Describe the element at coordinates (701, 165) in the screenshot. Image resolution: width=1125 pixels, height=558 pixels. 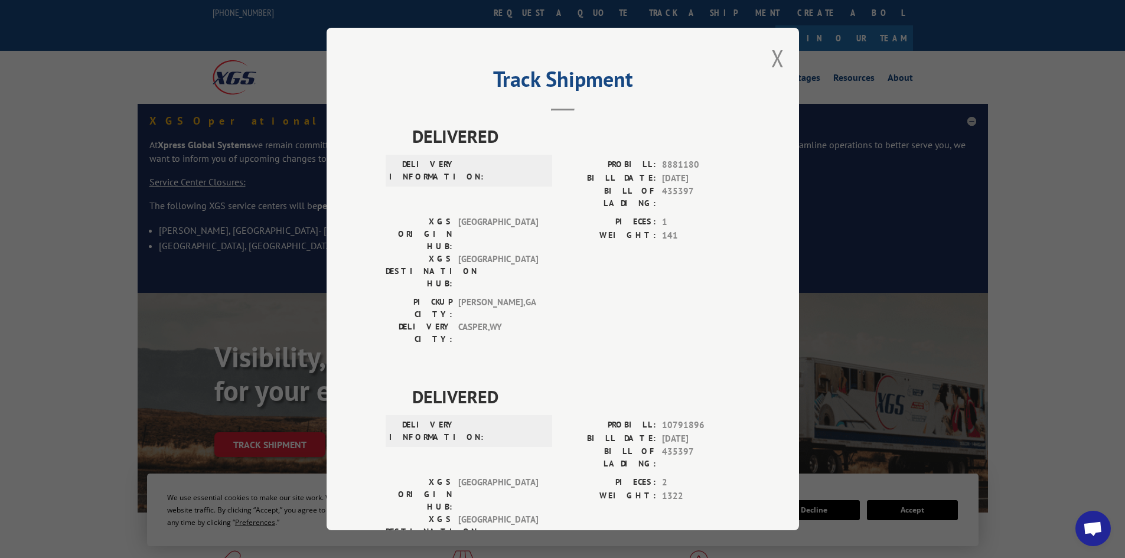
I see `span: 8881180` at that location.